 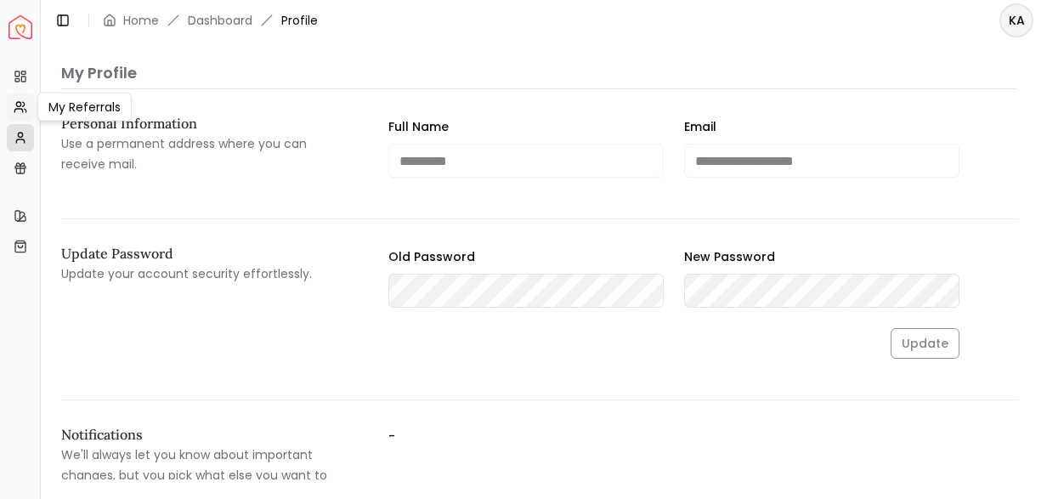 What do you see at coordinates (211, 274) in the screenshot?
I see `p: Update your account security effortlessly.` at bounding box center [211, 274].